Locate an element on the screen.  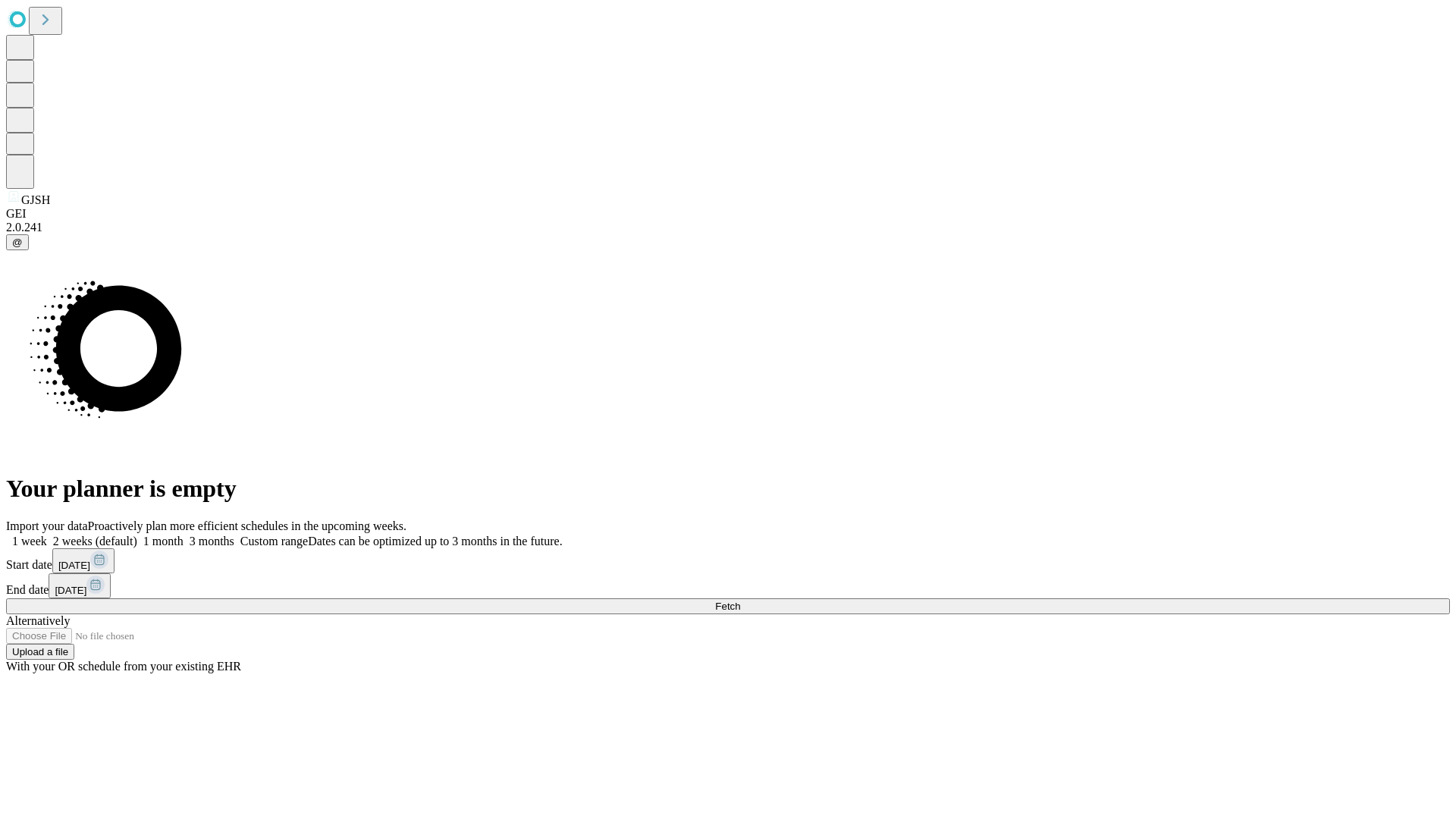
div: End date is located at coordinates (728, 585).